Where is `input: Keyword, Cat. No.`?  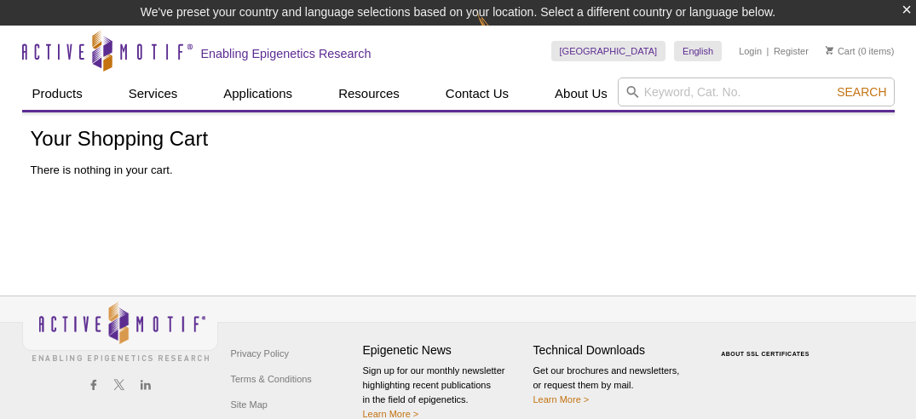
input: Keyword, Cat. No. is located at coordinates (756, 92).